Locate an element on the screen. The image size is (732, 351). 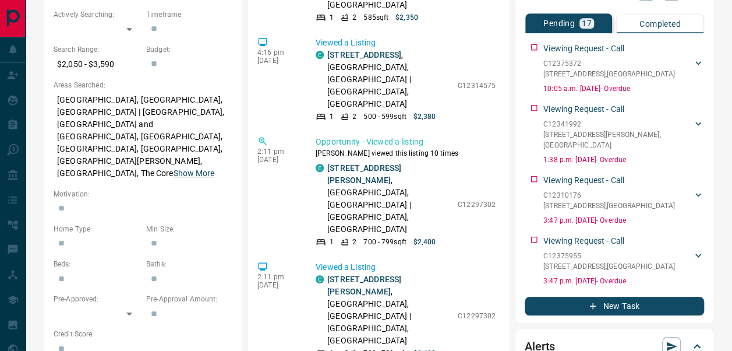
p: Pre-Approval Amount: is located at coordinates (189, 299).